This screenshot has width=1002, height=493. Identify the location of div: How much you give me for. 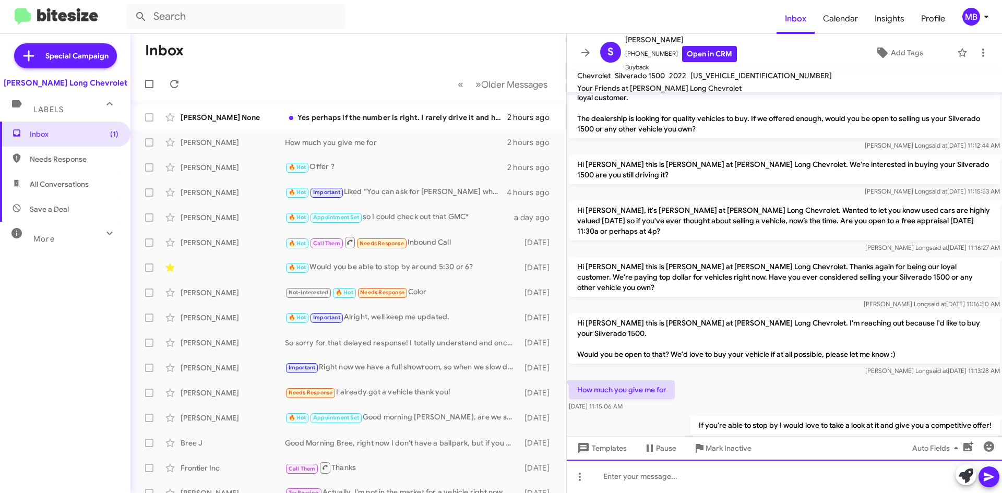
(396, 143).